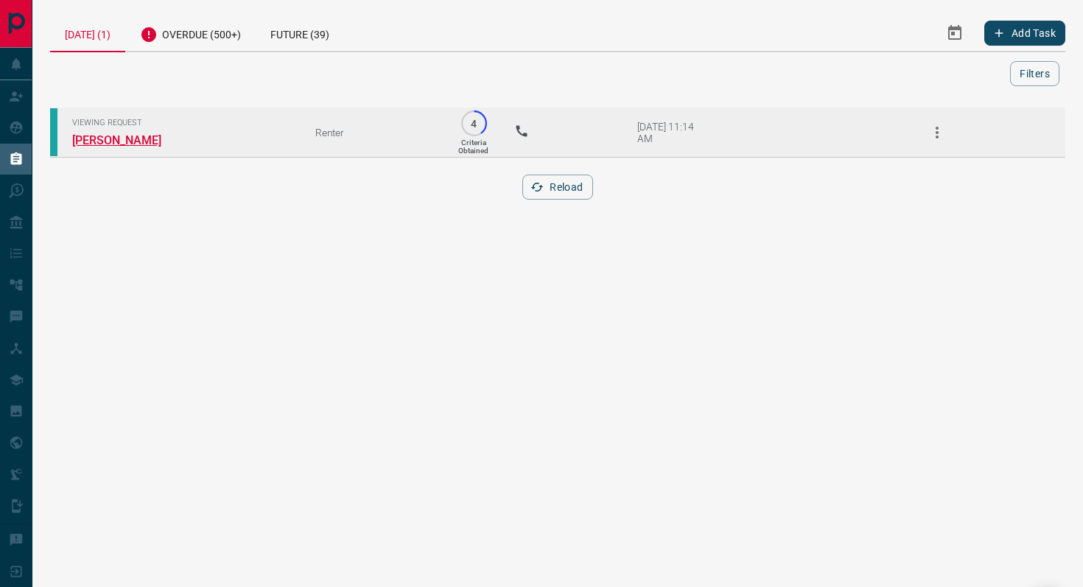 The height and width of the screenshot is (587, 1083). I want to click on button: Reload, so click(557, 187).